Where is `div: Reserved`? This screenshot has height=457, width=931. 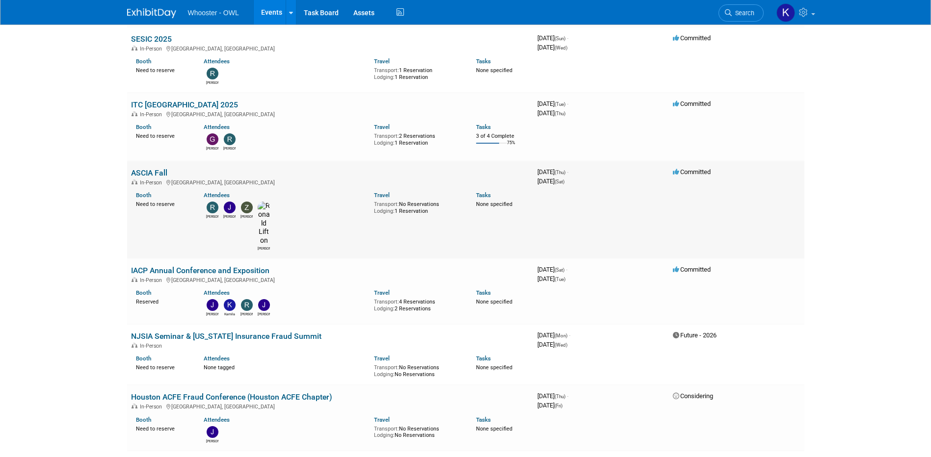
div: Reserved is located at coordinates (162, 301).